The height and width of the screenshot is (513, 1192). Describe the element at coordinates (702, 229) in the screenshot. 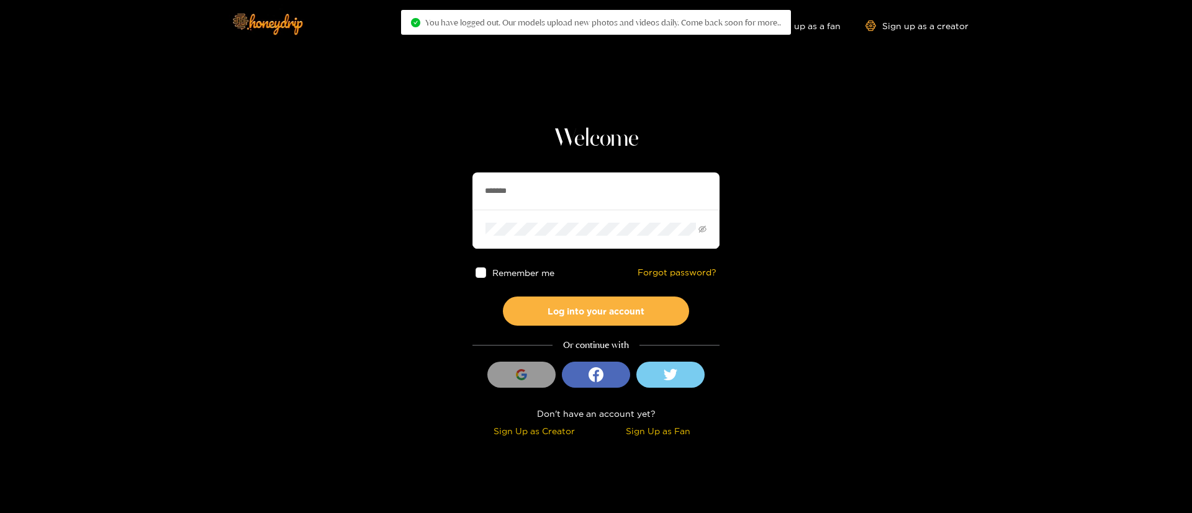

I see `span: eye-invisible` at that location.